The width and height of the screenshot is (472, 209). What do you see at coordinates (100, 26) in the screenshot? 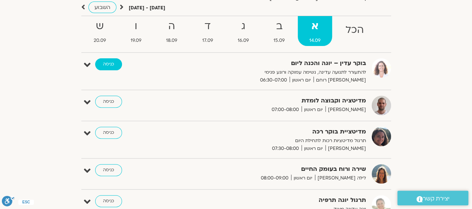
I see `strong: ש` at bounding box center [100, 26].